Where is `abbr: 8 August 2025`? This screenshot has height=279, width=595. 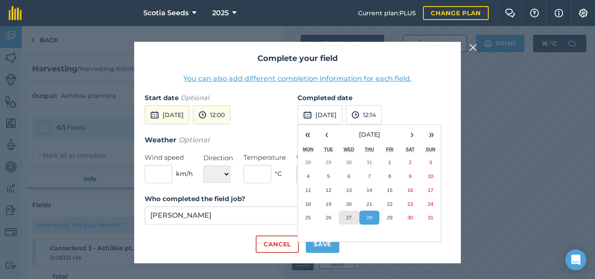
abbr: 8 August 2025 is located at coordinates (390, 176).